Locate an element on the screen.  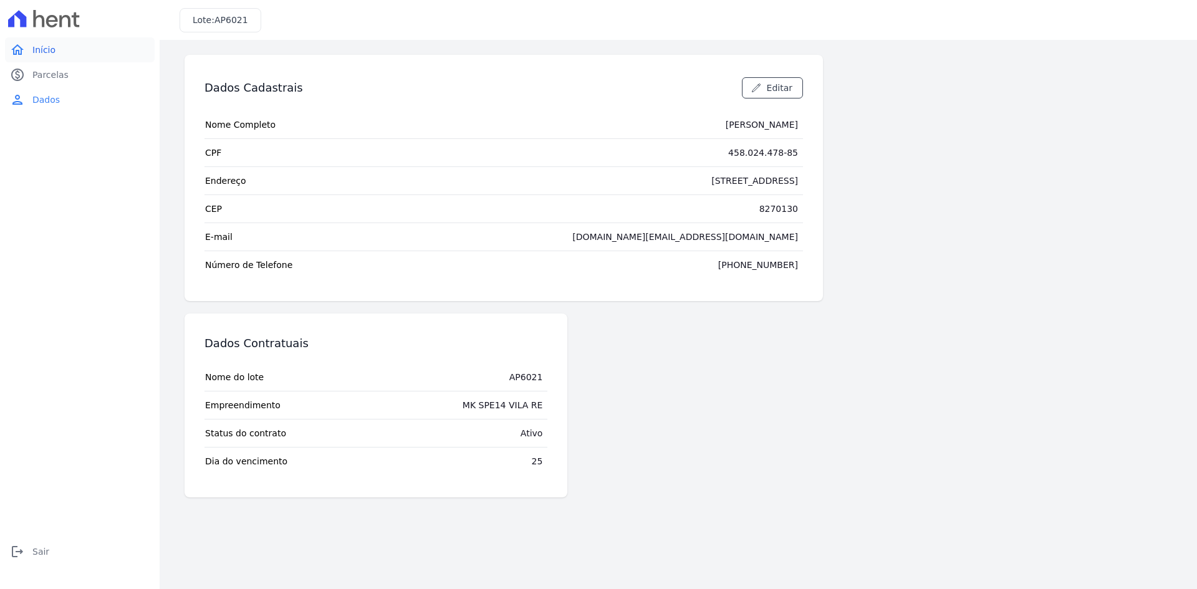
span: Endereço is located at coordinates (226, 181).